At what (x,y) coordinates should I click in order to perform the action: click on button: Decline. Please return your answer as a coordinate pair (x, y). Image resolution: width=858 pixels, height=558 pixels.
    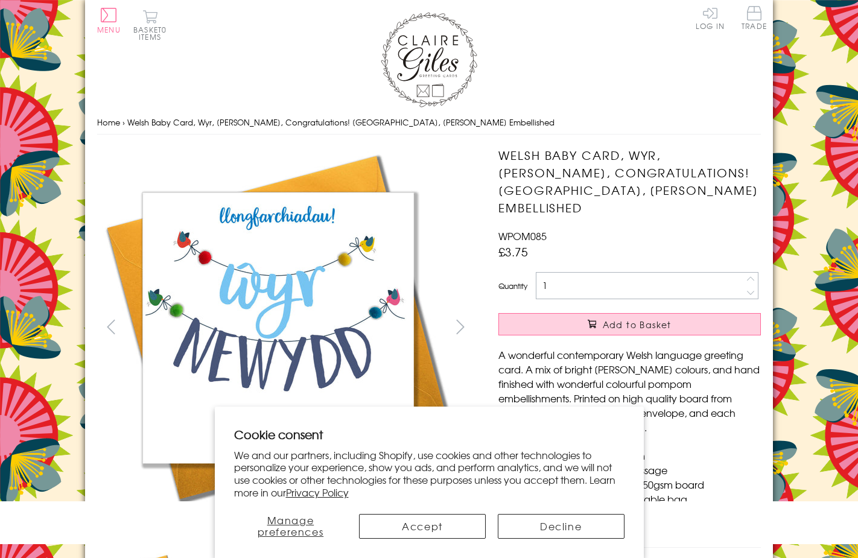
    Looking at the image, I should click on (561, 526).